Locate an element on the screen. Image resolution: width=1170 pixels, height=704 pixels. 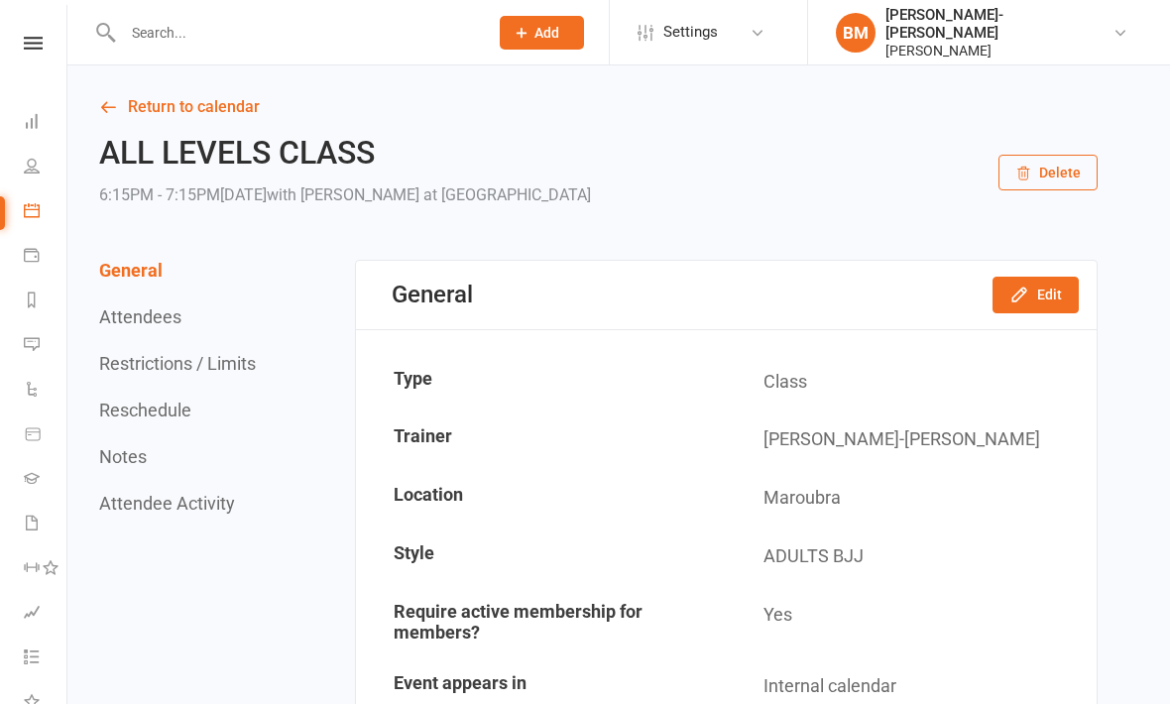
td: Class is located at coordinates (911, 382).